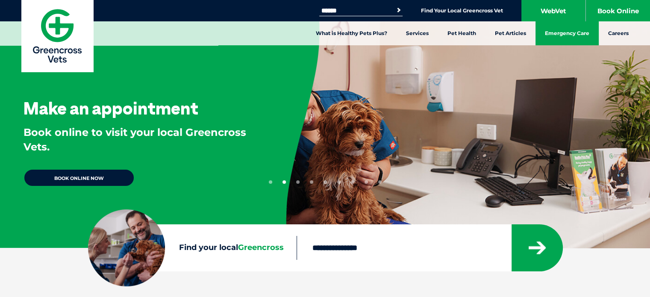 This screenshot has width=650, height=297. What do you see at coordinates (298, 182) in the screenshot?
I see `button: 3 of 9` at bounding box center [298, 182].